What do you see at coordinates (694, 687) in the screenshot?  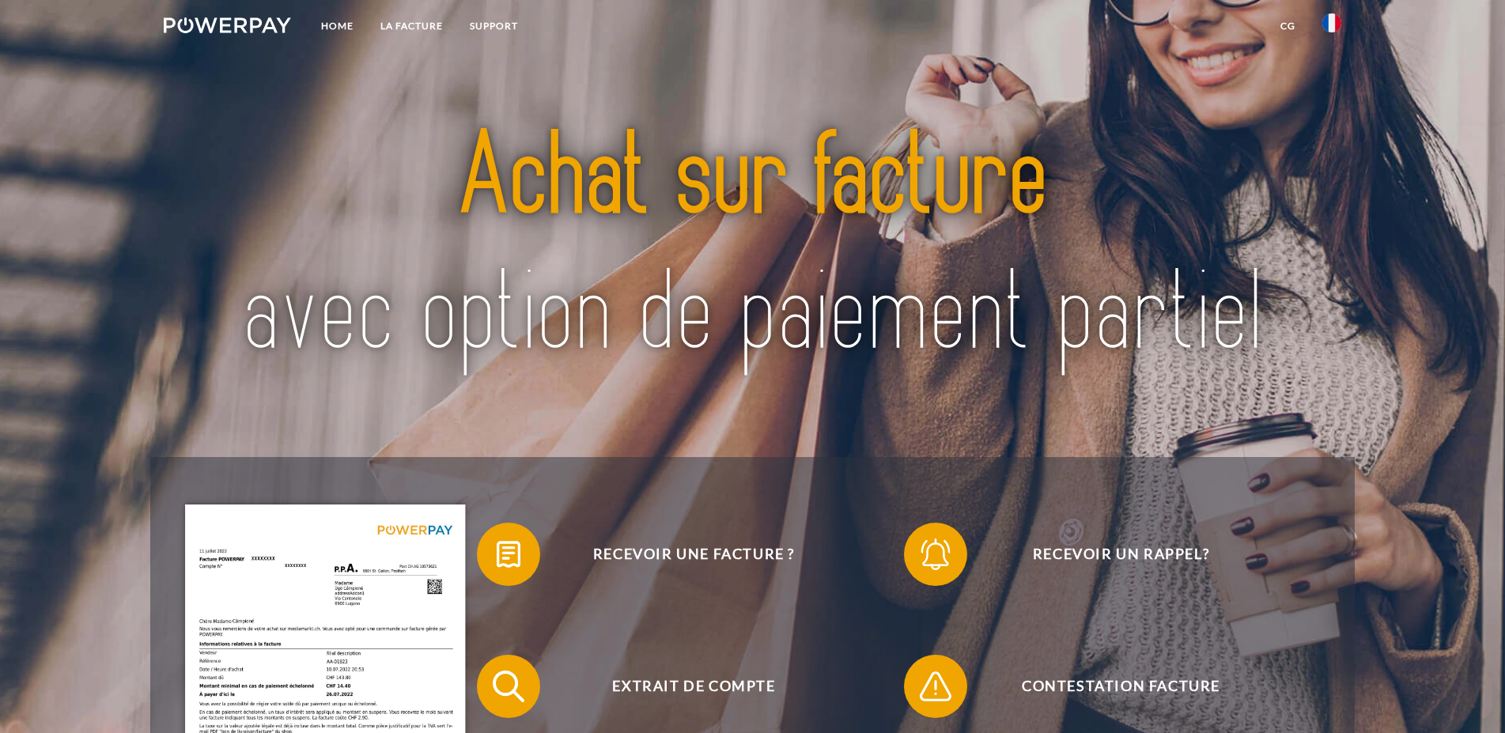 I see `span: Extrait de compte` at bounding box center [694, 687].